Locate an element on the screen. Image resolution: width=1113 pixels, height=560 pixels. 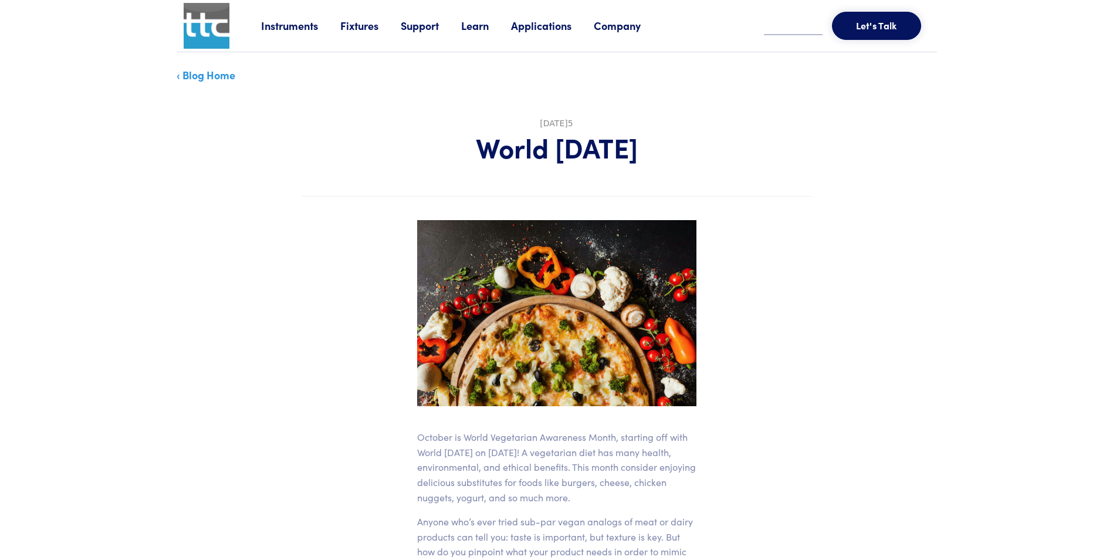
a: Instruments is located at coordinates (300, 25).